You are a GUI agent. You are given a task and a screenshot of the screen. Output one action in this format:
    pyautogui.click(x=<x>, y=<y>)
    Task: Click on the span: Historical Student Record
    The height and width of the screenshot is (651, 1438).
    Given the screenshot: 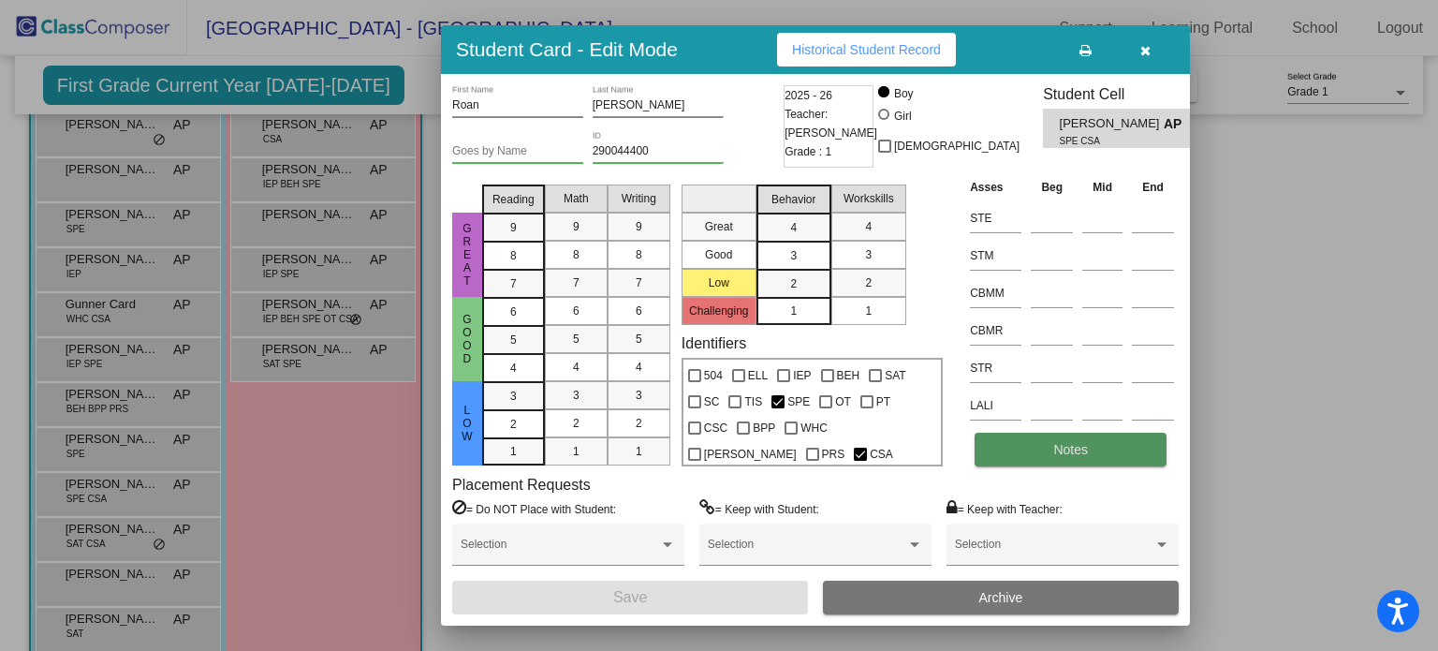 What is the action you would take?
    pyautogui.click(x=866, y=50)
    